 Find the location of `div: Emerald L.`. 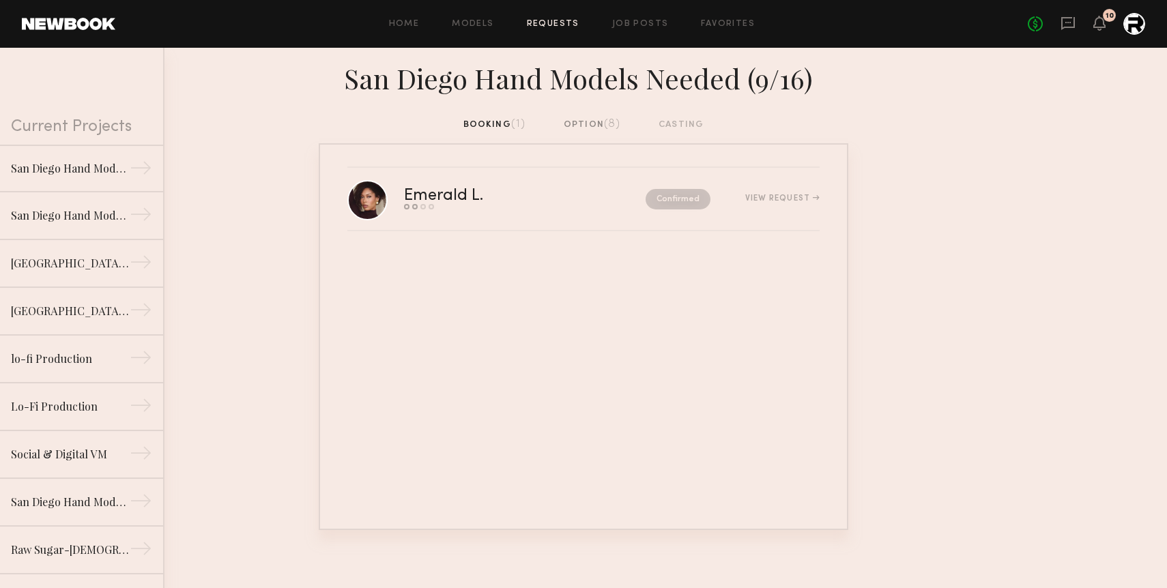

div: Emerald L. is located at coordinates (484, 196).